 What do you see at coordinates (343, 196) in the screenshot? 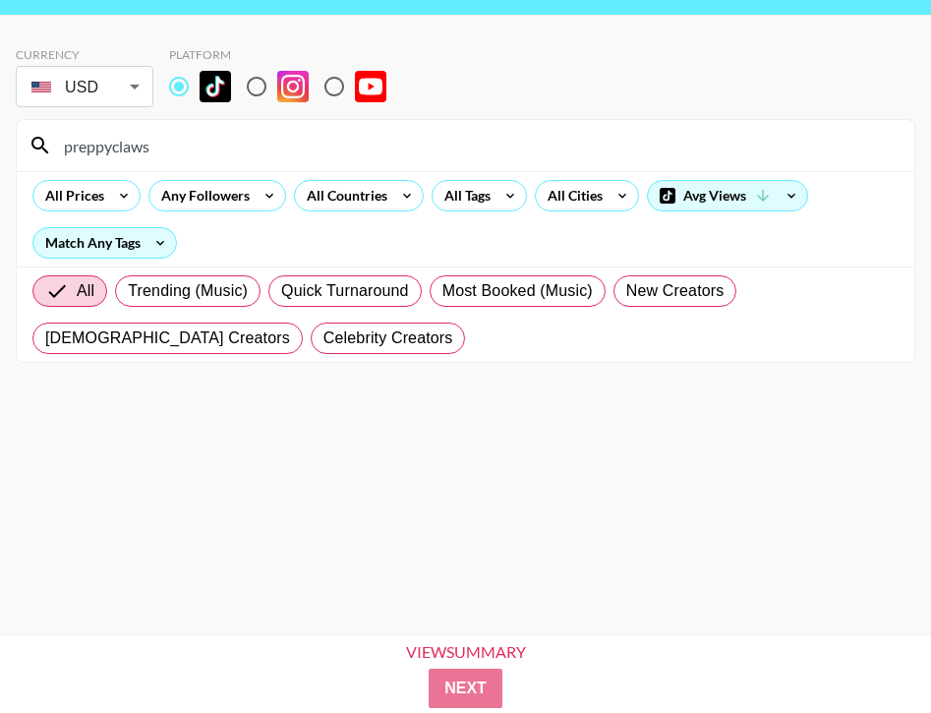
I see `div: All Countries` at bounding box center [343, 196].